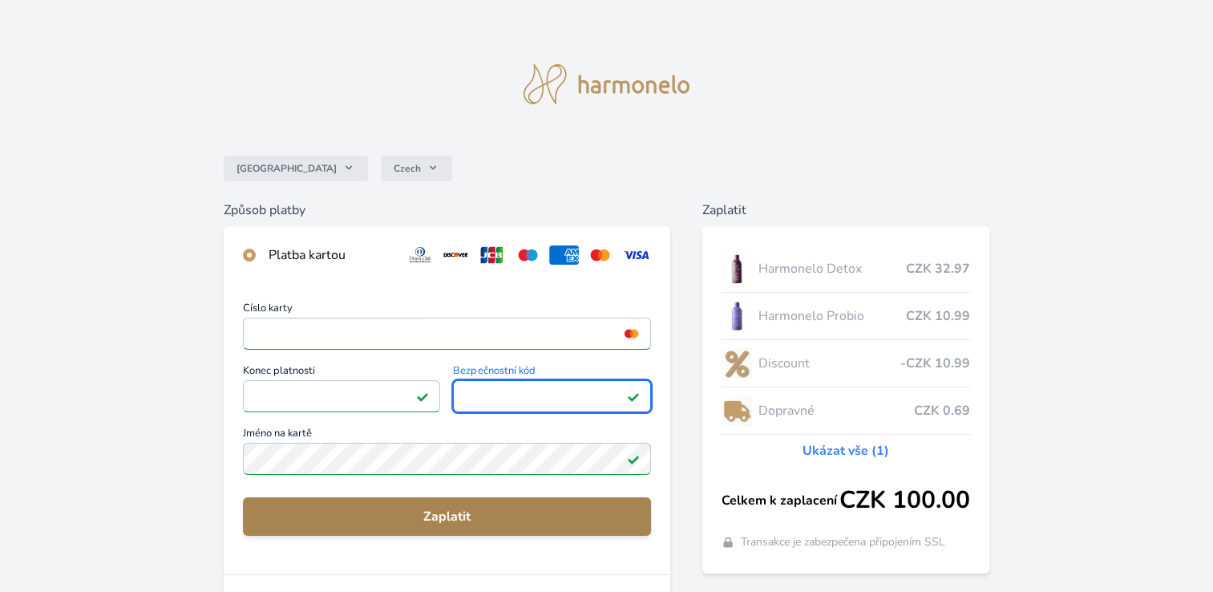  Describe the element at coordinates (846, 210) in the screenshot. I see `h6: Zaplatit` at that location.